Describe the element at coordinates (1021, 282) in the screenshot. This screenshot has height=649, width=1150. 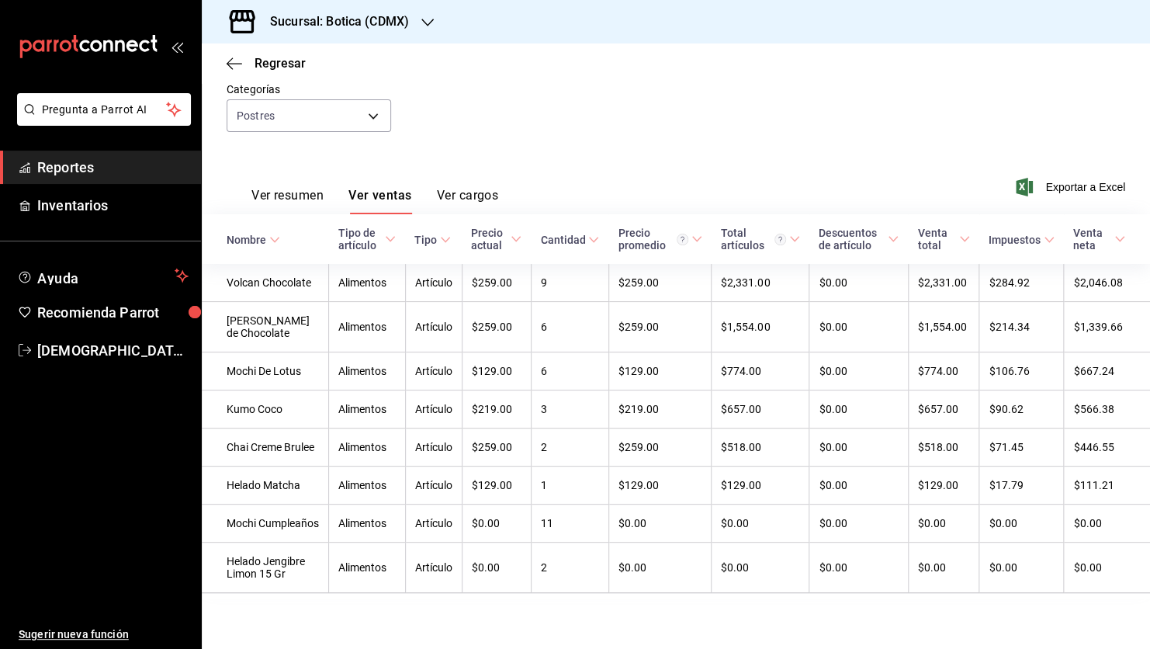
I see `td: $284.92` at that location.